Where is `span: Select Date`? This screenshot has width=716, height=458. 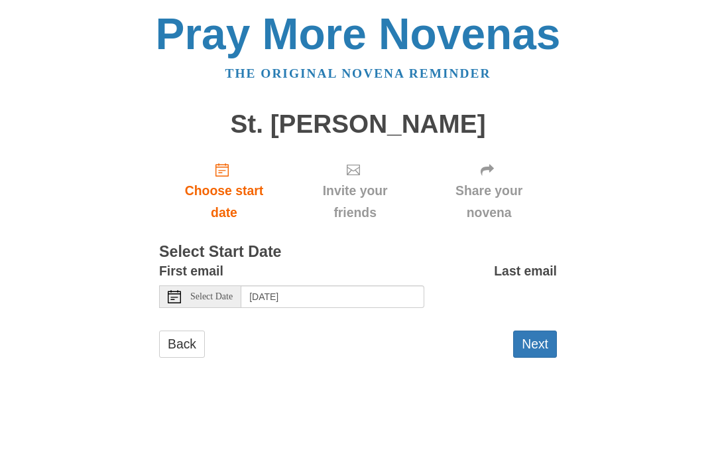
span: Select Date is located at coordinates (212, 296).